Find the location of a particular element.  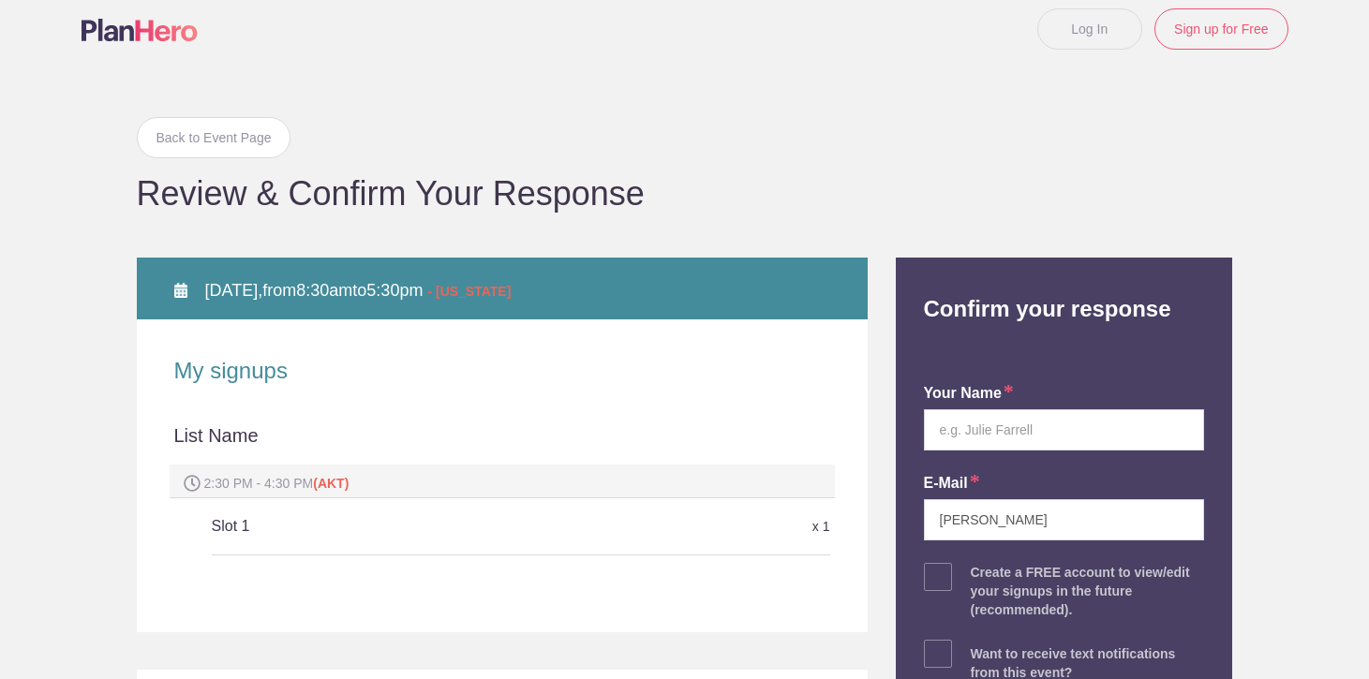

label: E-mail is located at coordinates (952, 483).